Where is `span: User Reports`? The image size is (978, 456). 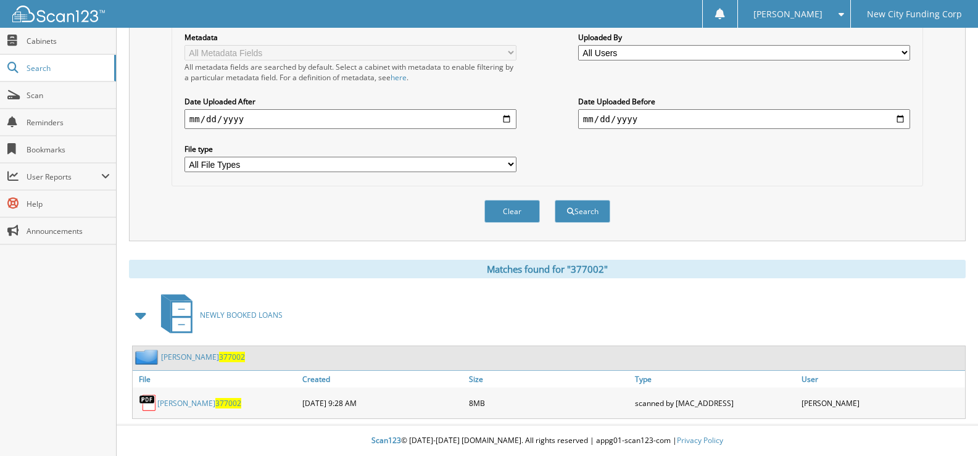
span: User Reports is located at coordinates (64, 176).